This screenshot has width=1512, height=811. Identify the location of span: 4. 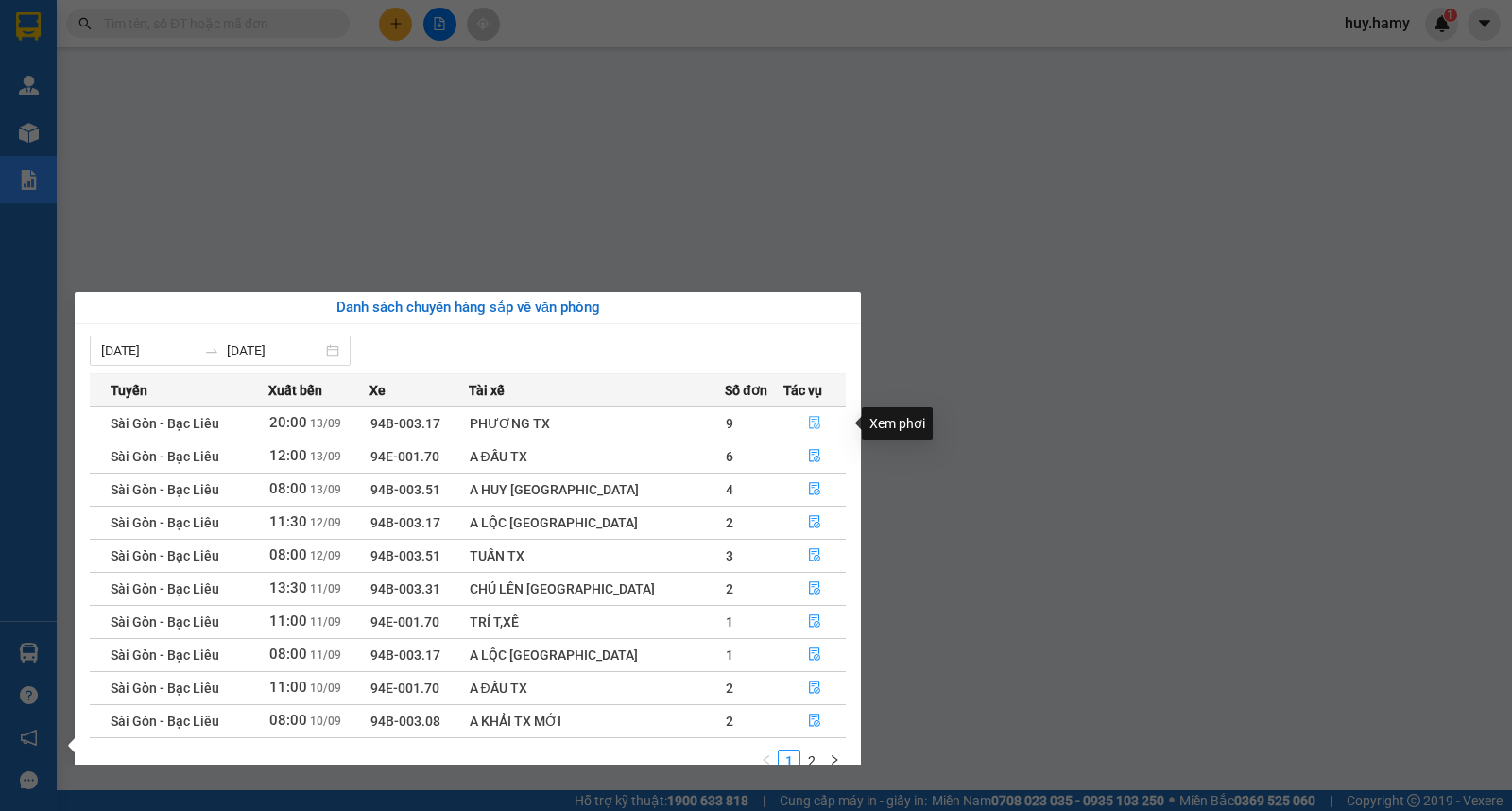
(729, 490).